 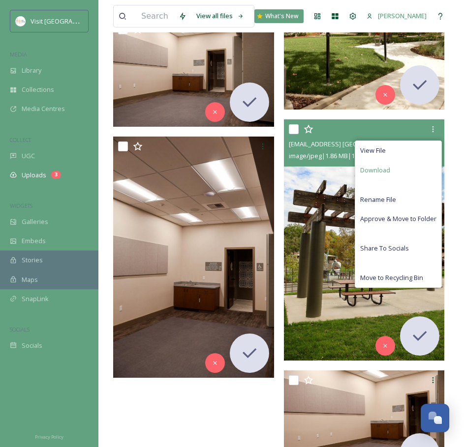 What do you see at coordinates (391, 278) in the screenshot?
I see `span: Move to Recycling Bin` at bounding box center [391, 278].